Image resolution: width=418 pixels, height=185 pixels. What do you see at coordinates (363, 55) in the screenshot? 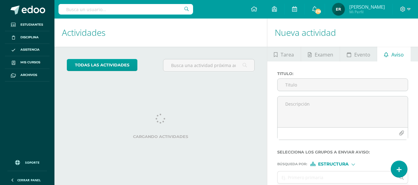
I see `span: Evento` at bounding box center [363, 55].